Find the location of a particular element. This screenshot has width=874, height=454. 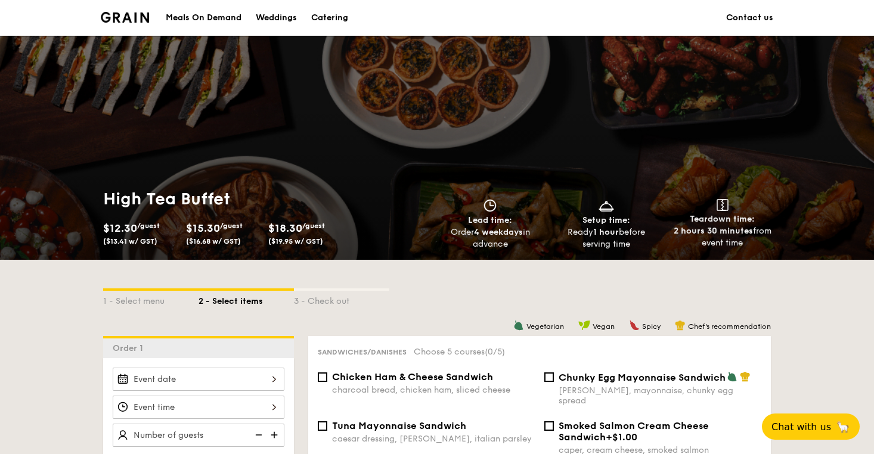

span: Chat with us is located at coordinates (801, 427).